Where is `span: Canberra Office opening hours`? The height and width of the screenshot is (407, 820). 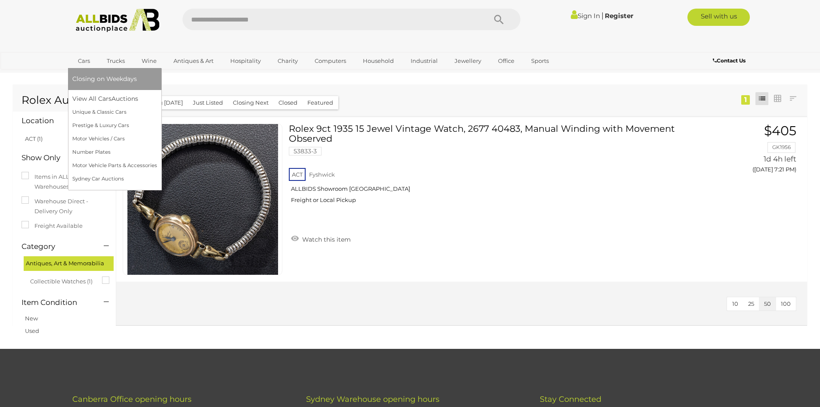 span: Canberra Office opening hours is located at coordinates (132, 399).